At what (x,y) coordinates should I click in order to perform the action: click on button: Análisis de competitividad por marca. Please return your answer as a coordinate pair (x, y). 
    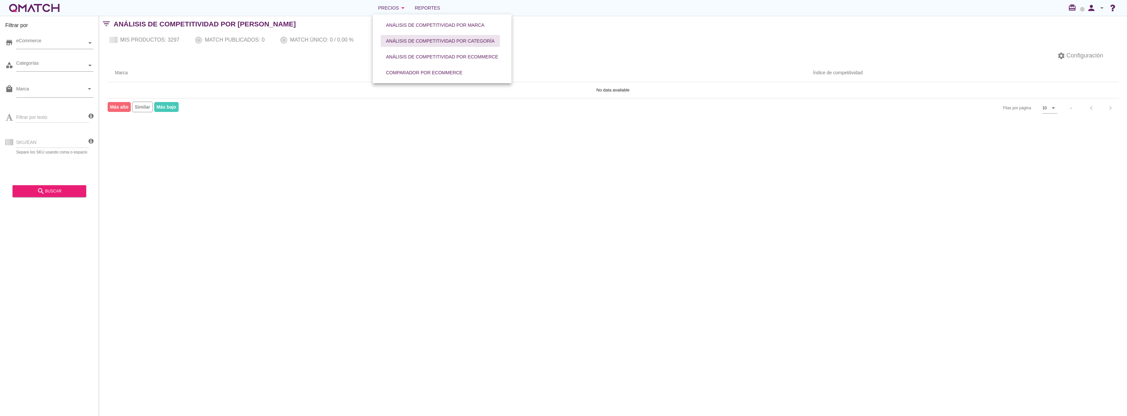
    Looking at the image, I should click on (435, 25).